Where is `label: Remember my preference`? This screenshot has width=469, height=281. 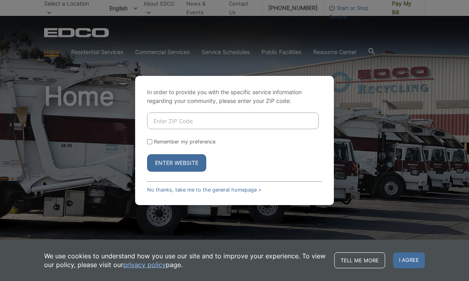
label: Remember my preference is located at coordinates (185, 142).